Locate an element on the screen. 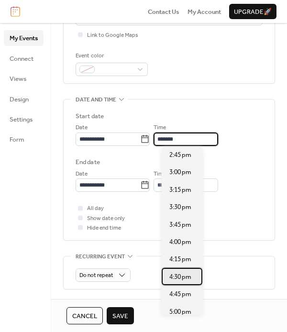 The image size is (287, 332). span: All day is located at coordinates (95, 208).